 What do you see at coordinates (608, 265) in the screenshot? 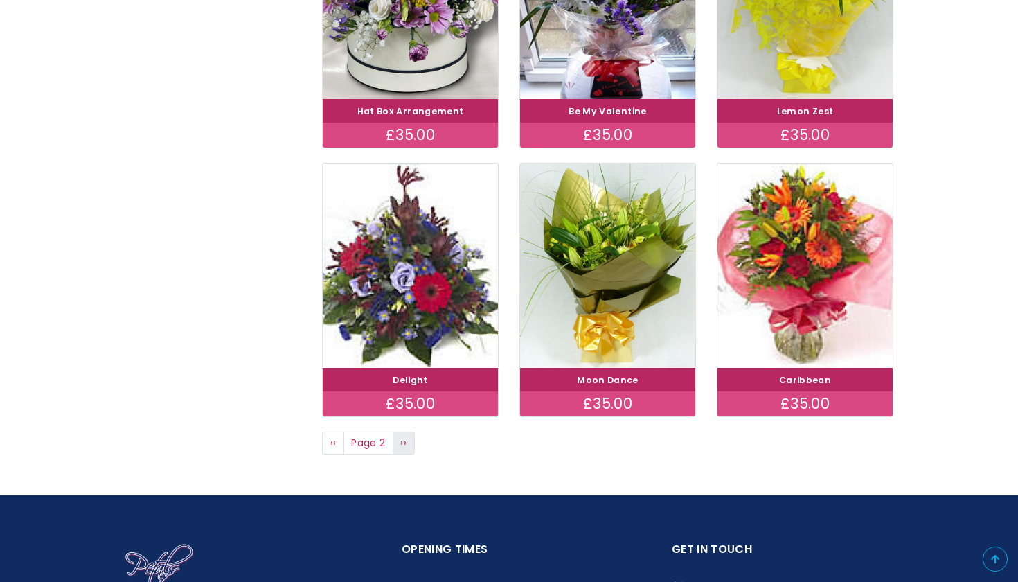
I see `img: Moon Dance` at bounding box center [608, 265].